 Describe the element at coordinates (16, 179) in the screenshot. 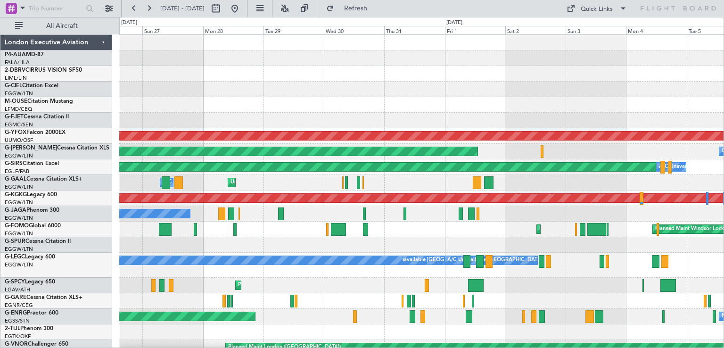

I see `span: G-GAAL` at that location.